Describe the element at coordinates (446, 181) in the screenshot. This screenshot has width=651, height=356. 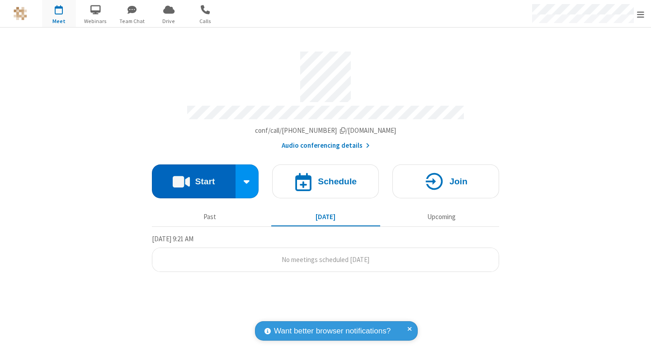
I see `button: Join` at that location.